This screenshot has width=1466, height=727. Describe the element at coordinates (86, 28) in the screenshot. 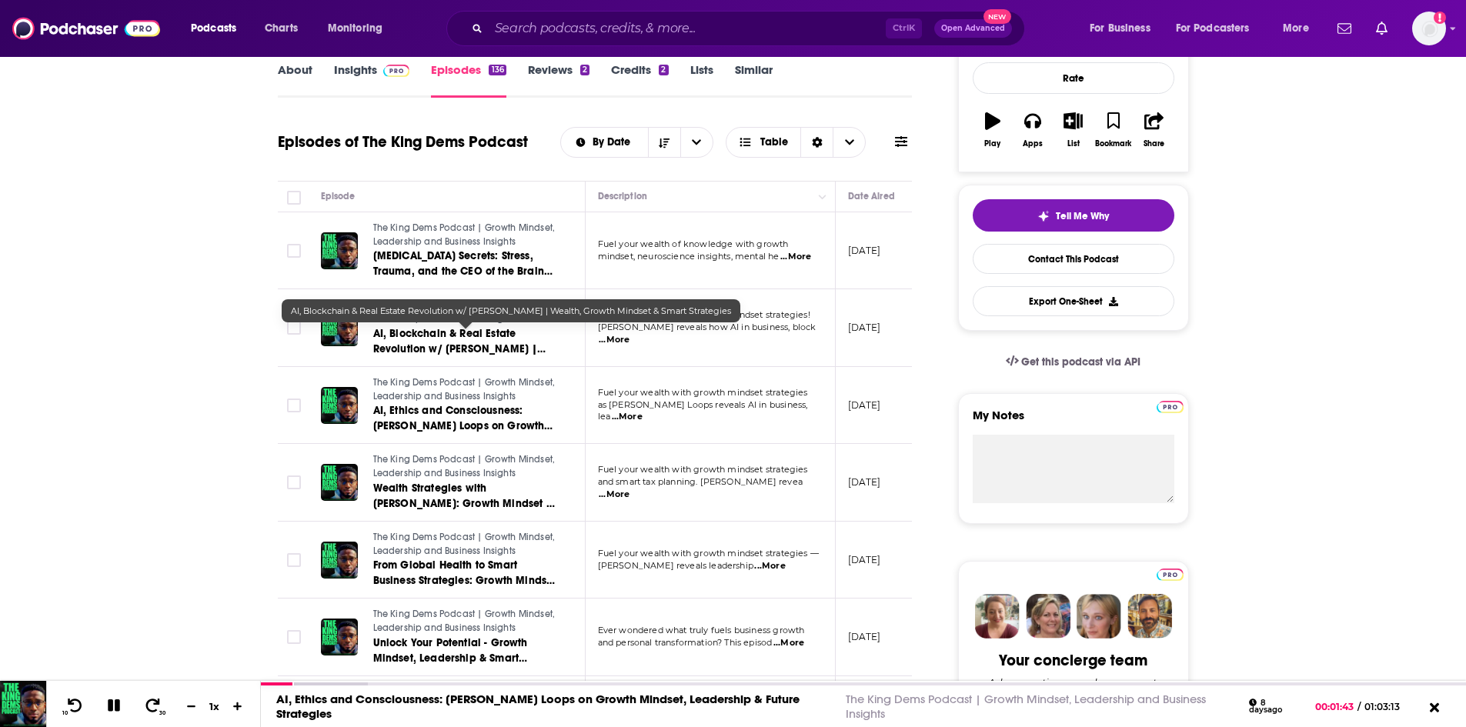

I see `a: Podchaser - Follow, Share and Rate Podcasts` at that location.